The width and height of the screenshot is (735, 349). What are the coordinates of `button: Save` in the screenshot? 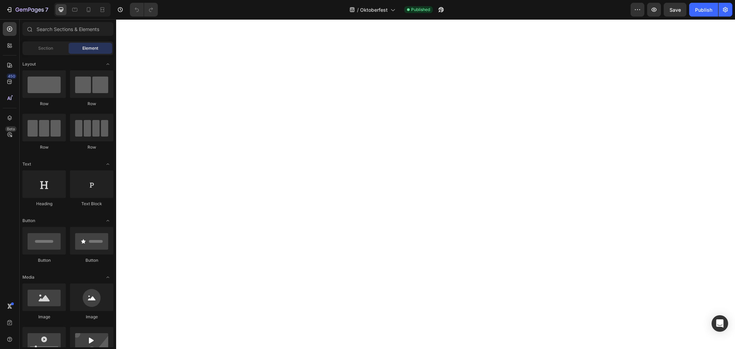 It's located at (675, 10).